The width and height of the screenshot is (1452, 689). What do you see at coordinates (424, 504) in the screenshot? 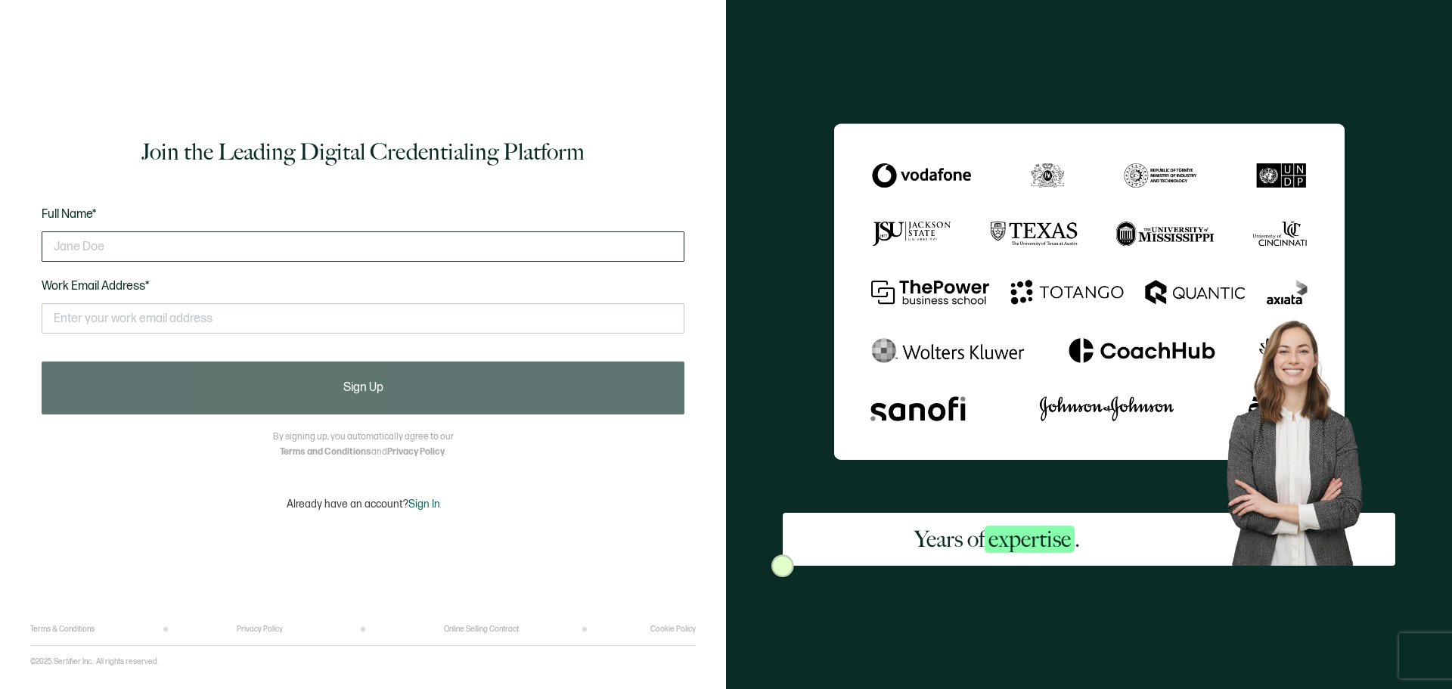
I see `span: Sign In` at bounding box center [424, 504].